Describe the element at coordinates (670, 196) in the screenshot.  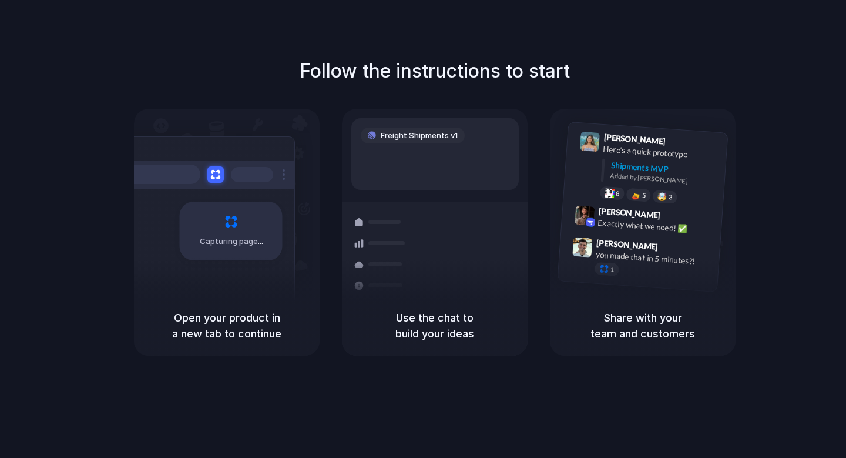
I see `span: 3` at that location.